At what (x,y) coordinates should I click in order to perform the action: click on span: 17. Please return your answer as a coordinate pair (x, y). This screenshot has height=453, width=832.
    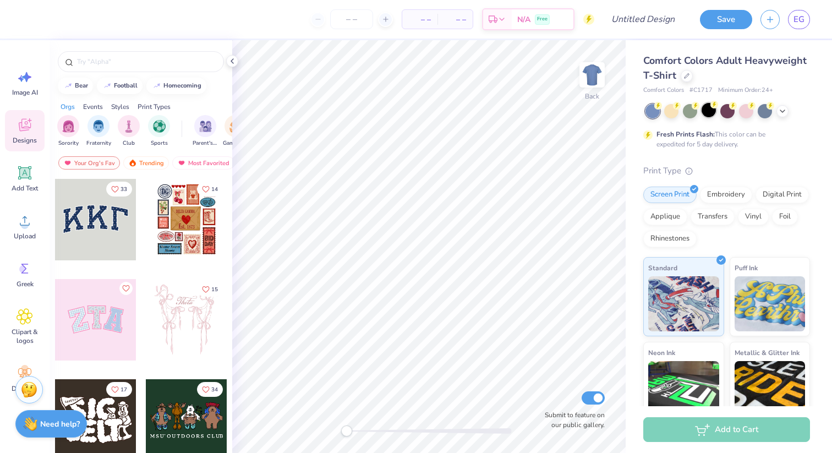
    Looking at the image, I should click on (124, 390).